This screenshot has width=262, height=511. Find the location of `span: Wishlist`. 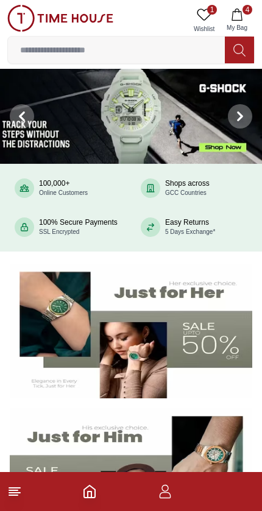

span: Wishlist is located at coordinates (204, 29).